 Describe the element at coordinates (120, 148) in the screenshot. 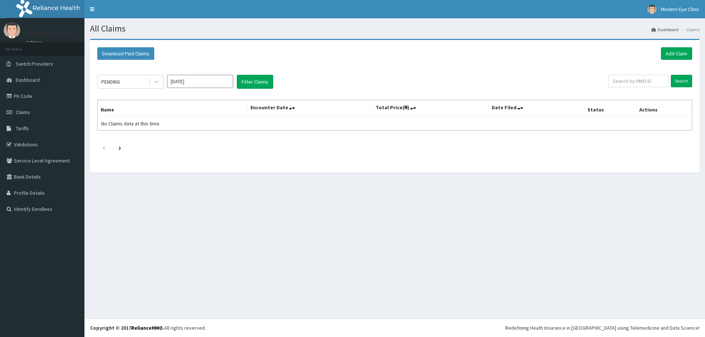

I see `a: Next page` at that location.